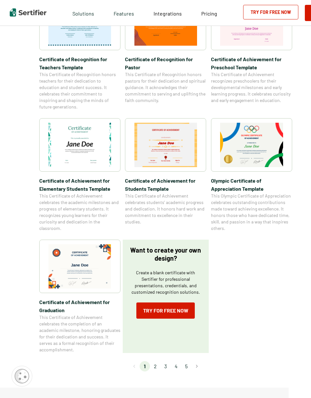  What do you see at coordinates (294, 383) in the screenshot?
I see `div: Chat Widget` at bounding box center [294, 383].